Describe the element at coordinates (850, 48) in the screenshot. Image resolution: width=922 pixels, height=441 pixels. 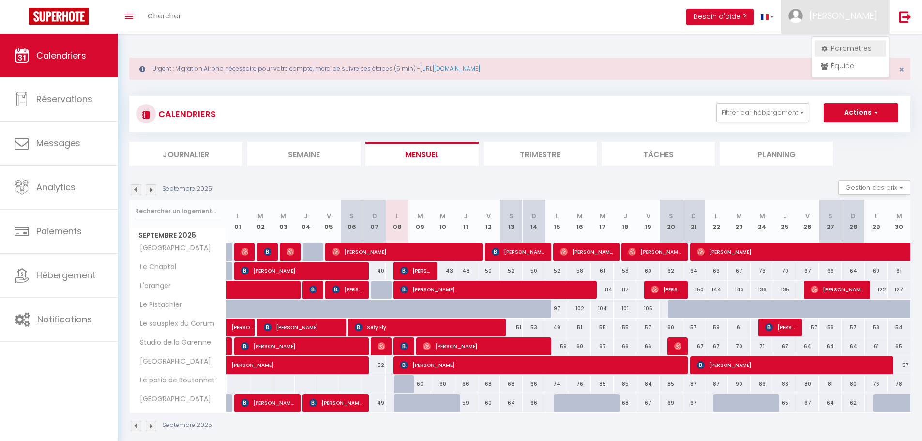
I see `a: Paramètres` at that location.